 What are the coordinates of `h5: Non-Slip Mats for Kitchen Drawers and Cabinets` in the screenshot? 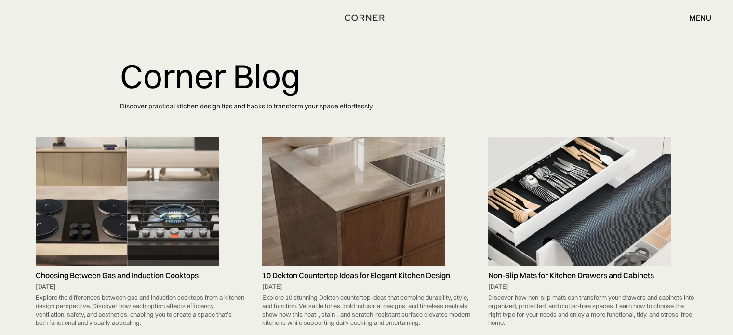 It's located at (593, 275).